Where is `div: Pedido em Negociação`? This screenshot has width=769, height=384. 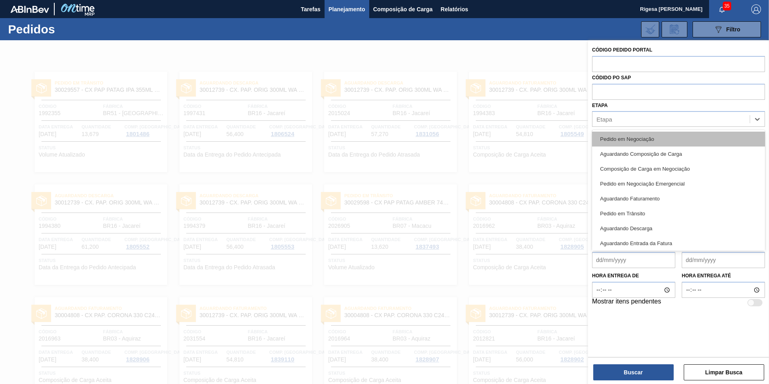
div: Pedido em Negociação is located at coordinates (679, 139).